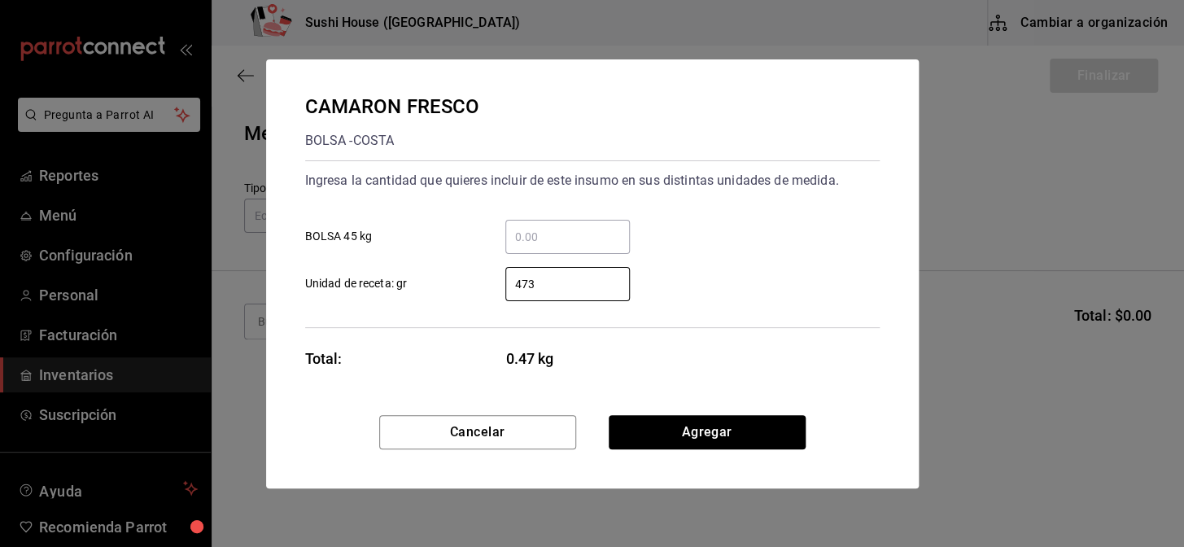 The height and width of the screenshot is (547, 1184). I want to click on input: BOLSA 45 kg, so click(567, 237).